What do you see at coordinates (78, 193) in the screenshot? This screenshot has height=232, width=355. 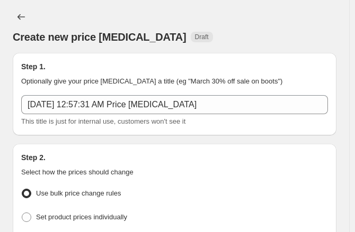 I see `span: Use bulk price change rules` at bounding box center [78, 193].